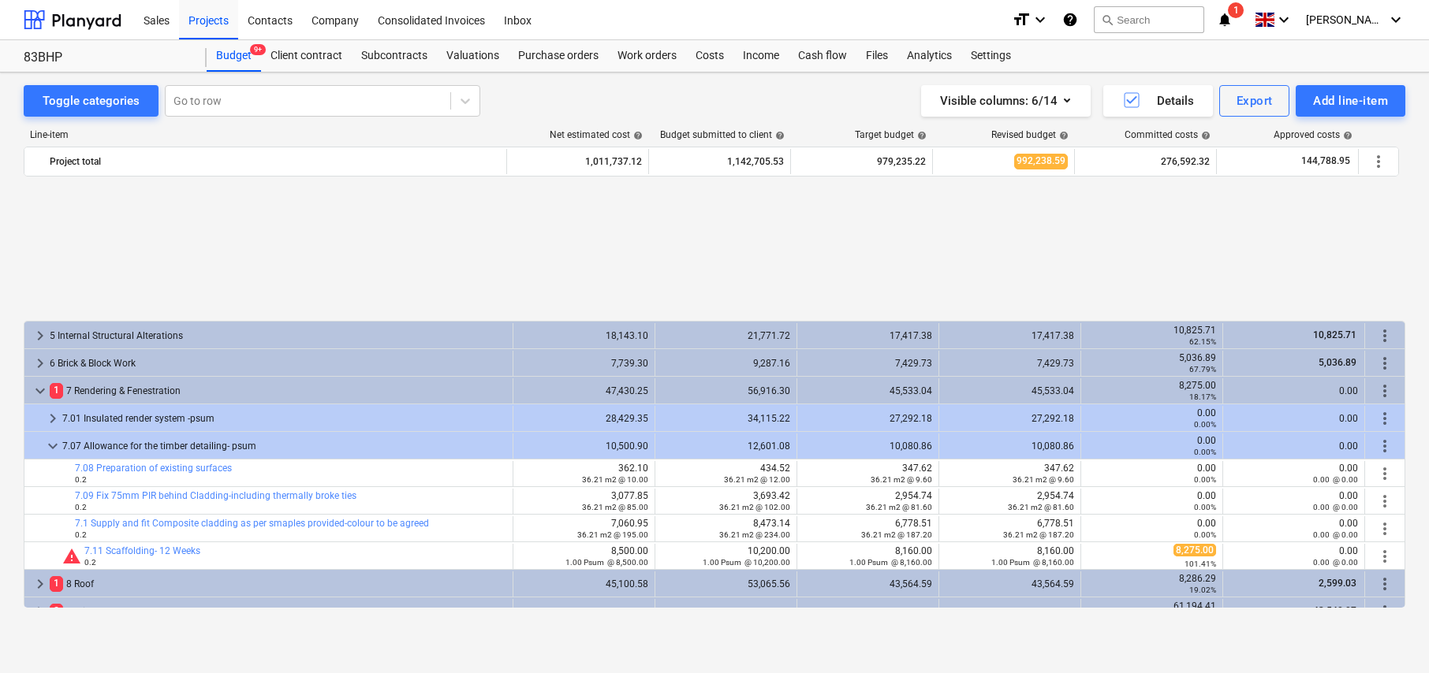 This screenshot has width=1429, height=673. I want to click on div: 34,115.22, so click(725, 419).